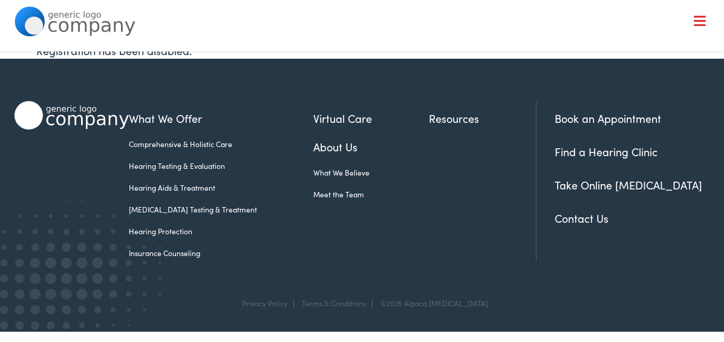 The height and width of the screenshot is (342, 724). Describe the element at coordinates (582, 218) in the screenshot. I see `a: Contact Us` at that location.